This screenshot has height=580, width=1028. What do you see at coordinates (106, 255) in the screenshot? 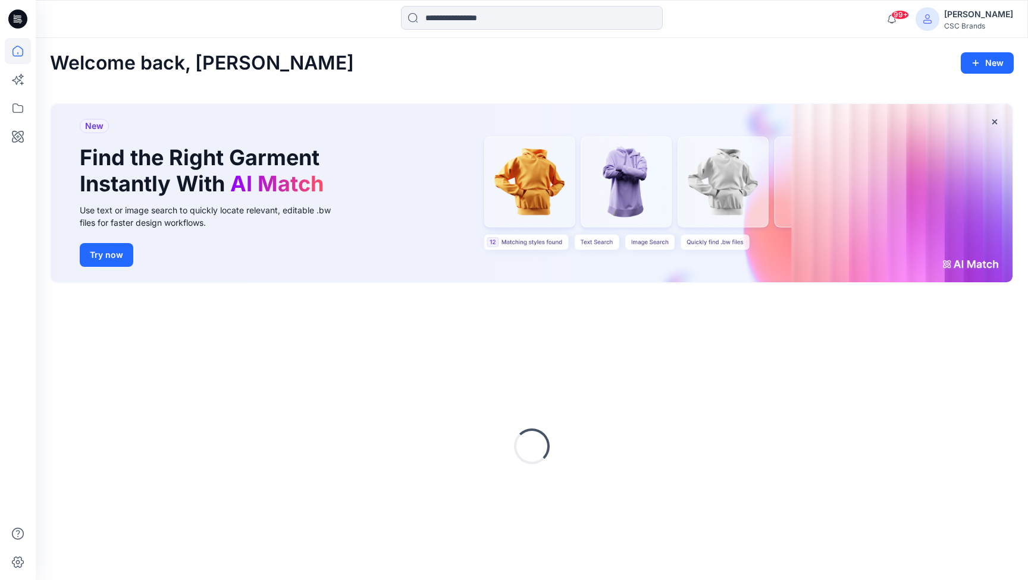
I see `a: Try now` at bounding box center [106, 255].